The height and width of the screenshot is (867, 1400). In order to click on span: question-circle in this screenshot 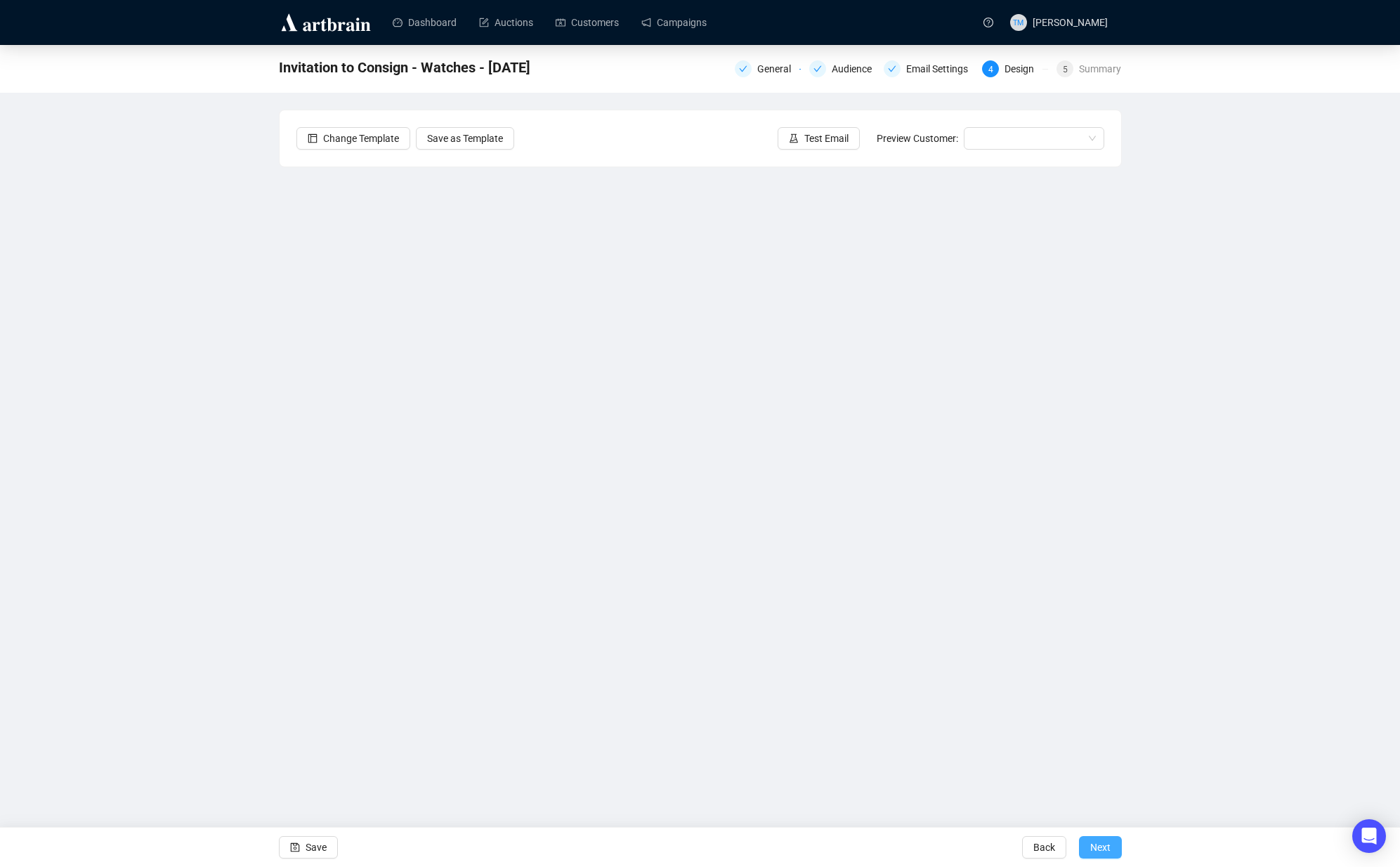, I will do `click(988, 22)`.